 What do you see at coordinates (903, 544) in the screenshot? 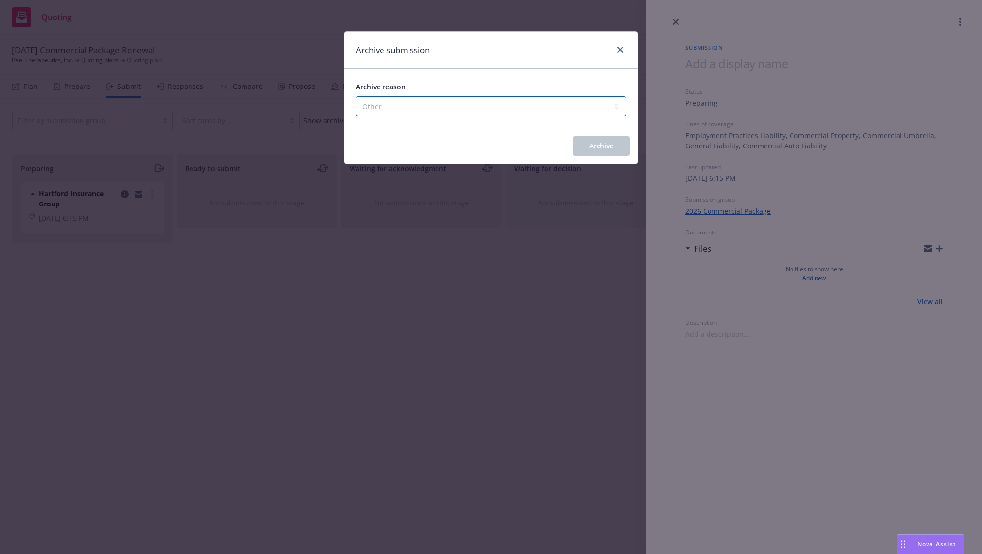
I see `div: Drag to move` at bounding box center [903, 544].